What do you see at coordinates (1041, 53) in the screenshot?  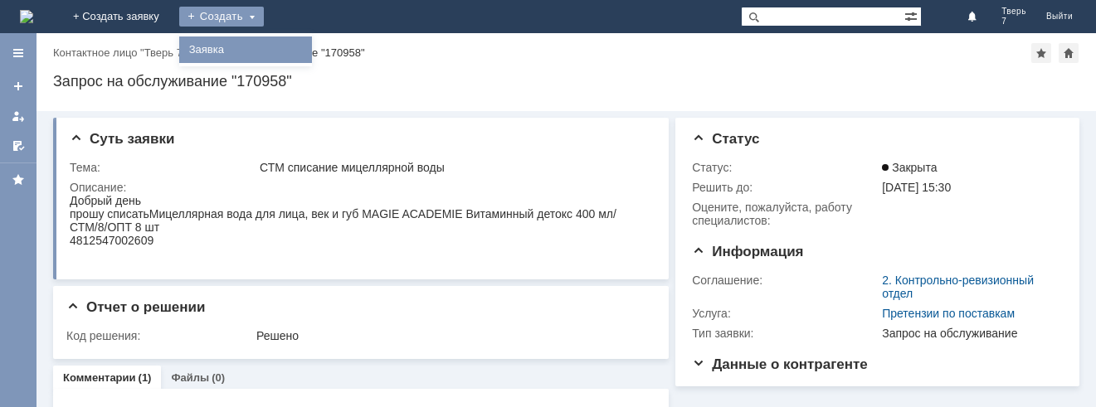 I see `div: Добавить в избранное` at bounding box center [1041, 53].